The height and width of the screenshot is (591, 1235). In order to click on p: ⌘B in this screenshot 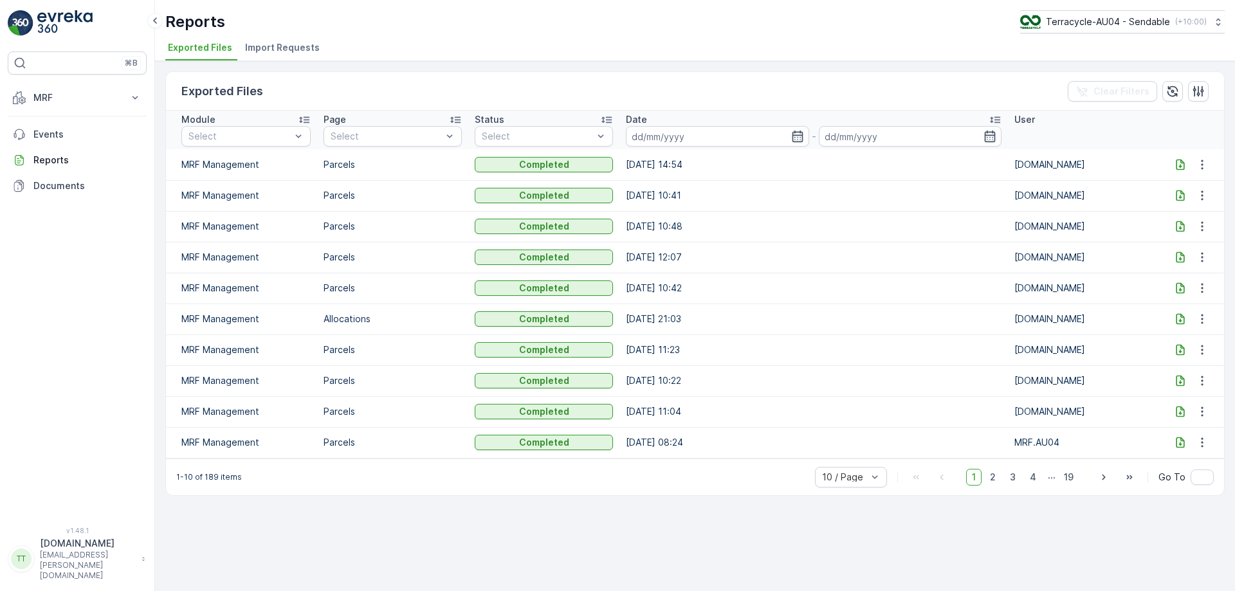, I will do `click(131, 63)`.